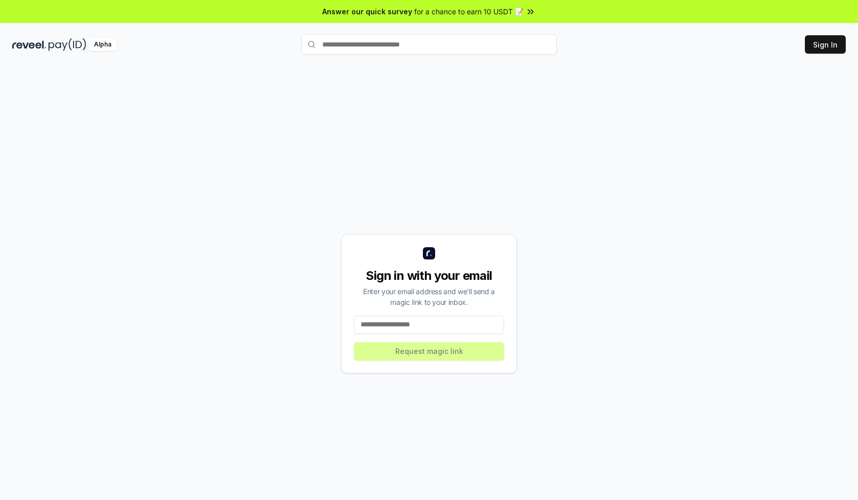 The width and height of the screenshot is (858, 500). I want to click on img: reveel_dark, so click(29, 44).